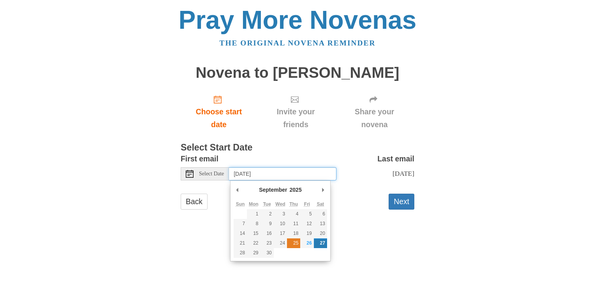  I want to click on button: 7, so click(240, 224).